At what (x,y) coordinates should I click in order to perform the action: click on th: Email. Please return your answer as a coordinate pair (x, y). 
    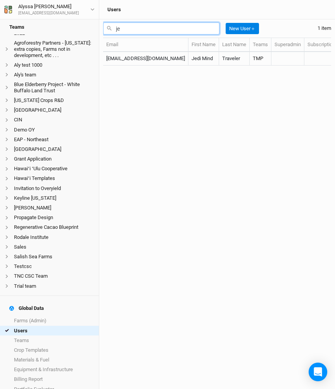
    Looking at the image, I should click on (146, 45).